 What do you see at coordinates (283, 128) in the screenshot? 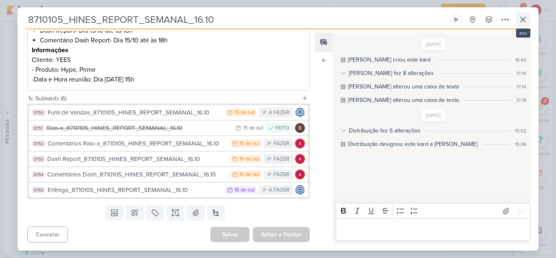
I see `div: FEITO` at bounding box center [283, 128].